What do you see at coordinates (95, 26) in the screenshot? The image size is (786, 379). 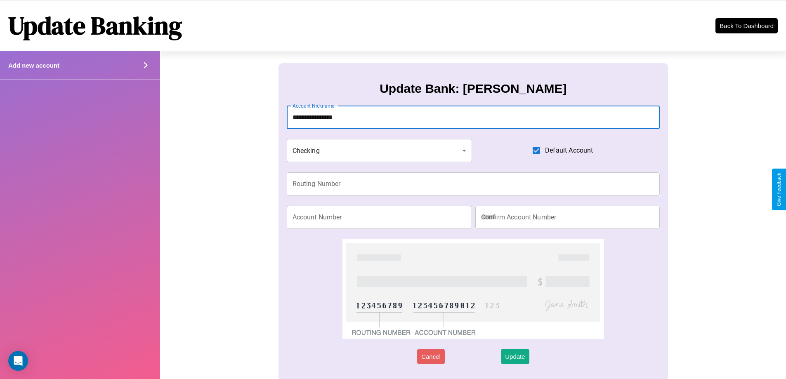 I see `h1: Update Banking` at bounding box center [95, 26].